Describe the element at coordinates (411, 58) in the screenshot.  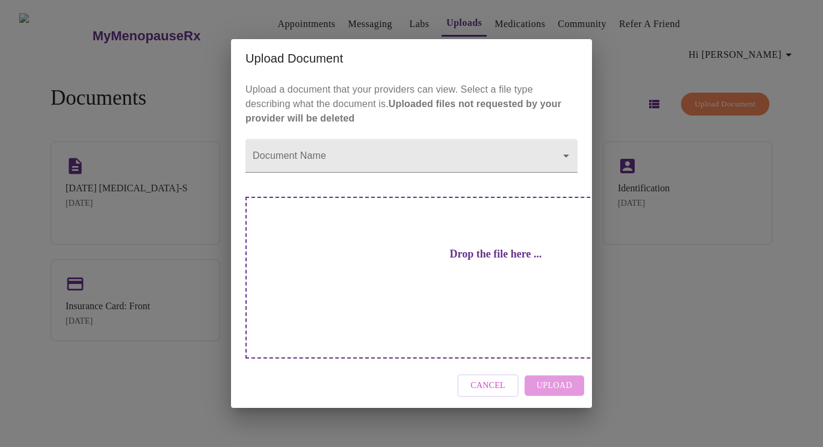
I see `h2: Upload Document` at that location.